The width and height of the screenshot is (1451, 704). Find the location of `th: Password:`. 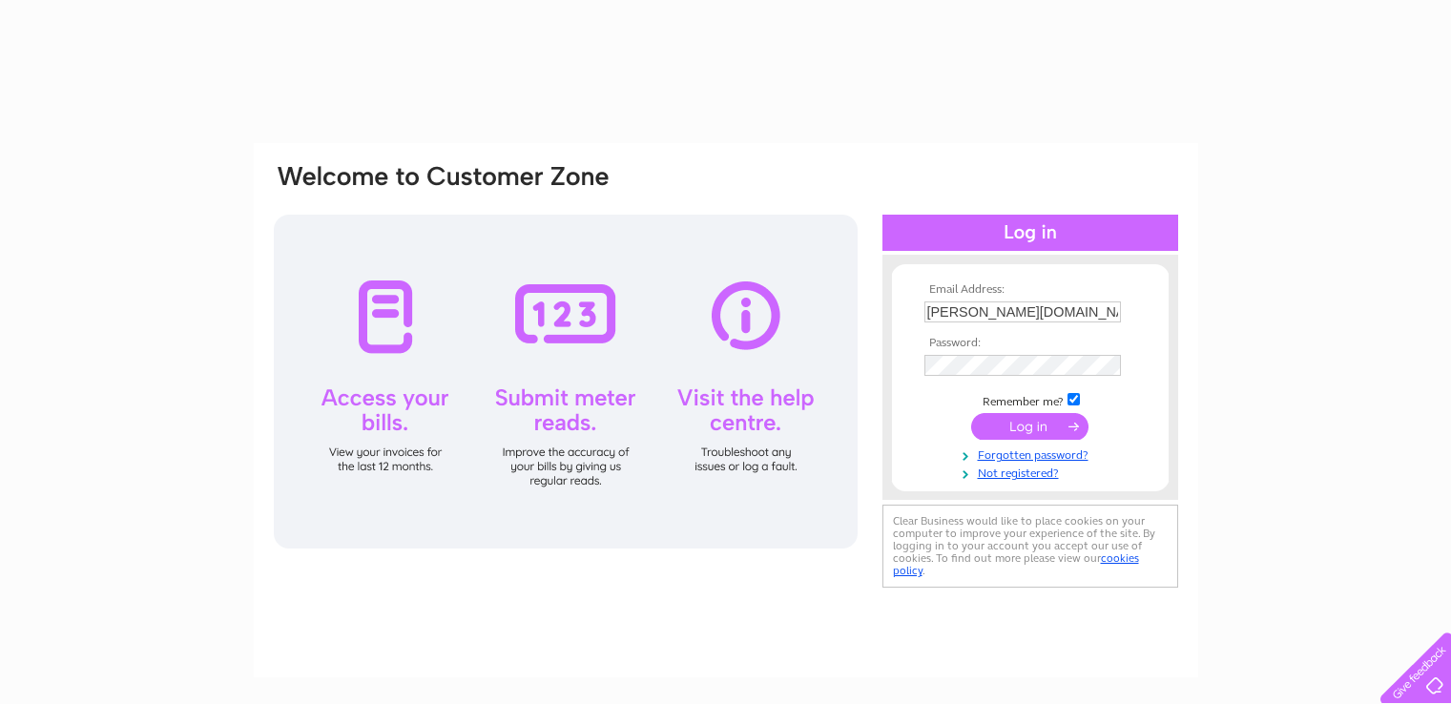

th: Password: is located at coordinates (1031, 344).